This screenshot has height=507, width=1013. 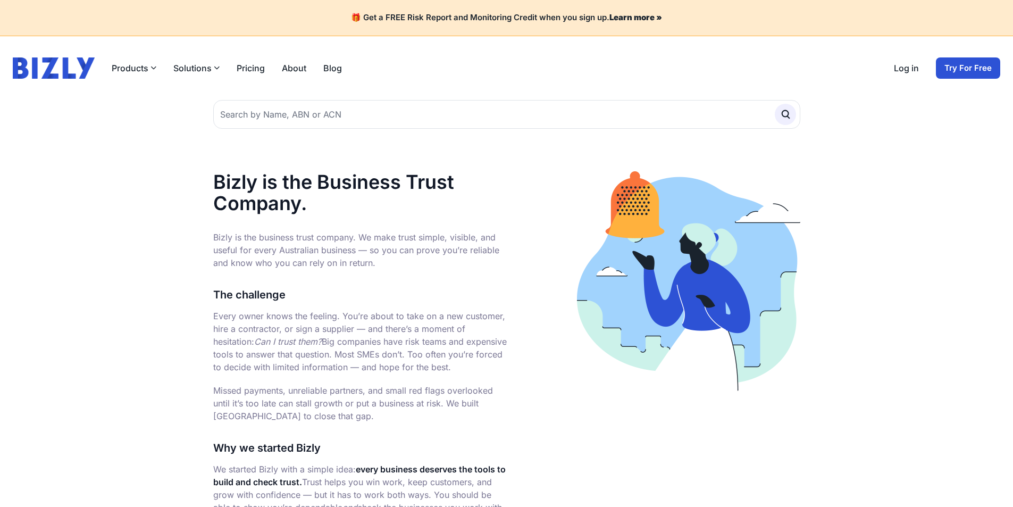 What do you see at coordinates (635, 17) in the screenshot?
I see `strong: Learn more »` at bounding box center [635, 17].